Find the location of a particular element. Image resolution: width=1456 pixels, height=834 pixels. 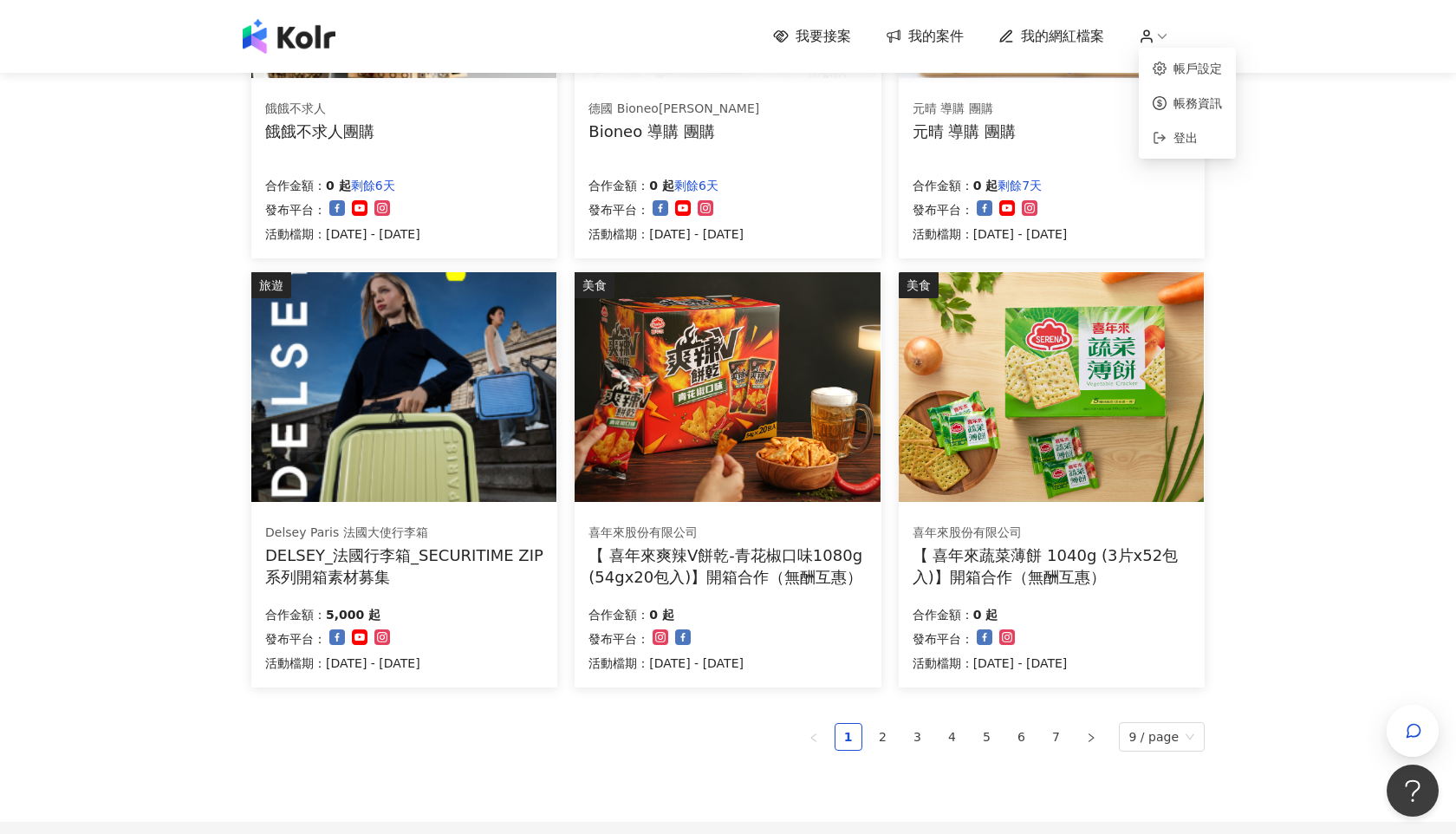

button: right is located at coordinates (1091, 737).